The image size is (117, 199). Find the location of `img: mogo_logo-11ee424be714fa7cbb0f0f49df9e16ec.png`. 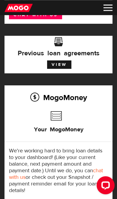

img: mogo_logo-11ee424be714fa7cbb0f0f49df9e16ec.png is located at coordinates (19, 8).